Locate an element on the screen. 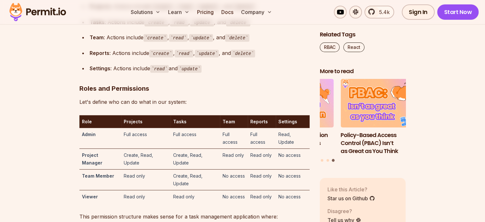 This screenshot has height=222, width=485. strong: Viewer is located at coordinates (90, 196).